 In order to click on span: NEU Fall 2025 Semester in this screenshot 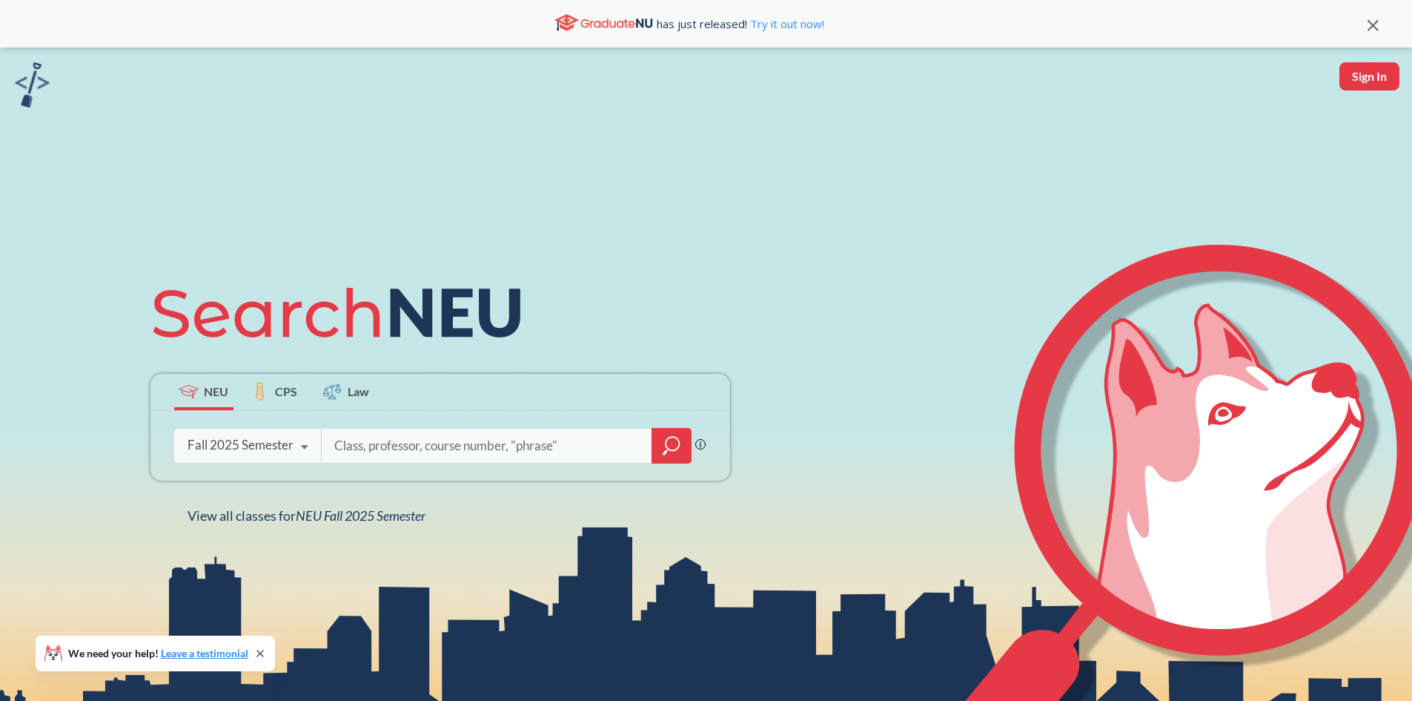, I will do `click(360, 515)`.